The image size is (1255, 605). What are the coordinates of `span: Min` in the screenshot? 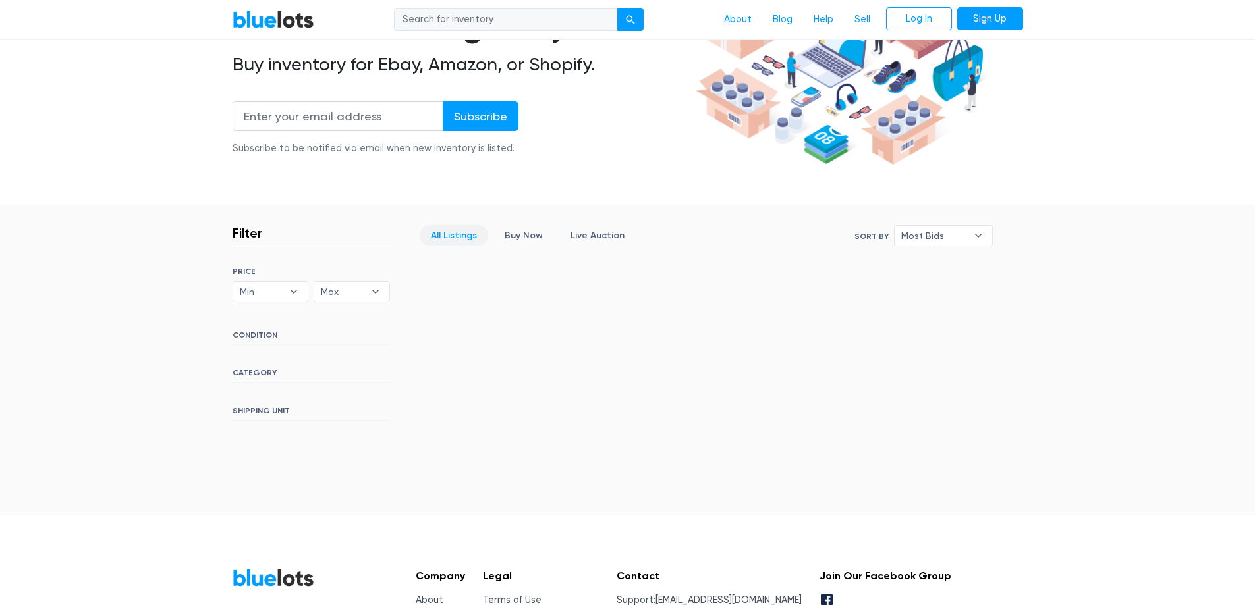 It's located at (262, 292).